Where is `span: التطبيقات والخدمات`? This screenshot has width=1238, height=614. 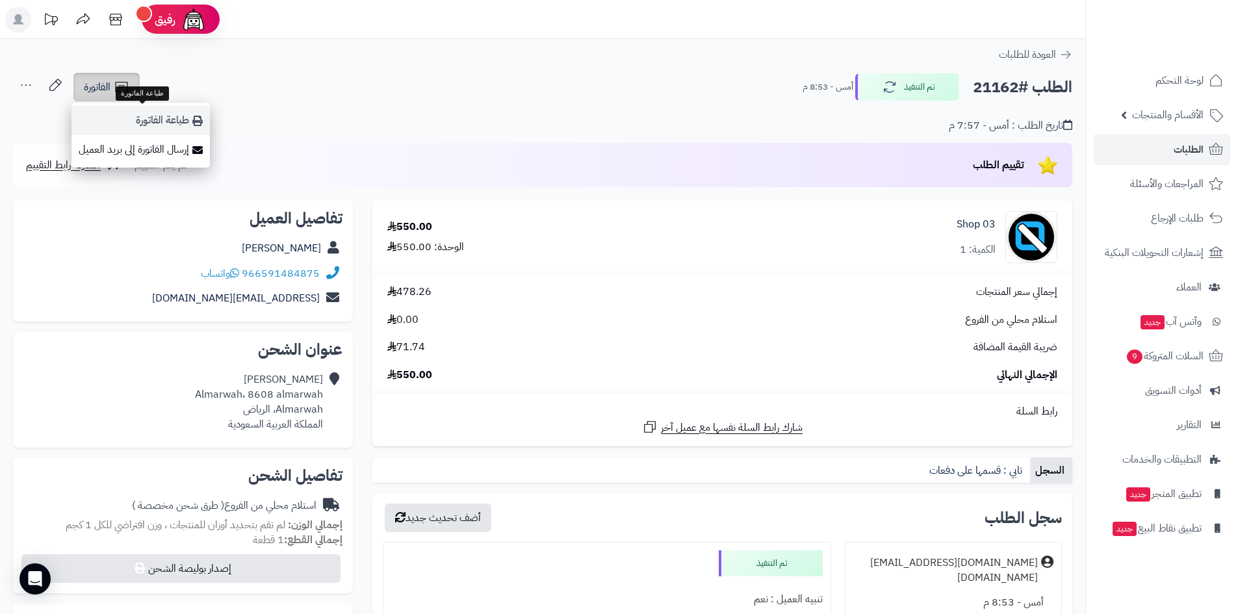 span: التطبيقات والخدمات is located at coordinates (1162, 459).